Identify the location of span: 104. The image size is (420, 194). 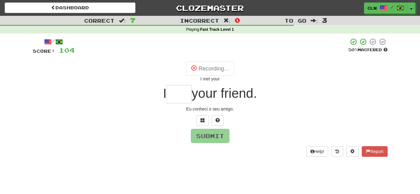
(67, 50).